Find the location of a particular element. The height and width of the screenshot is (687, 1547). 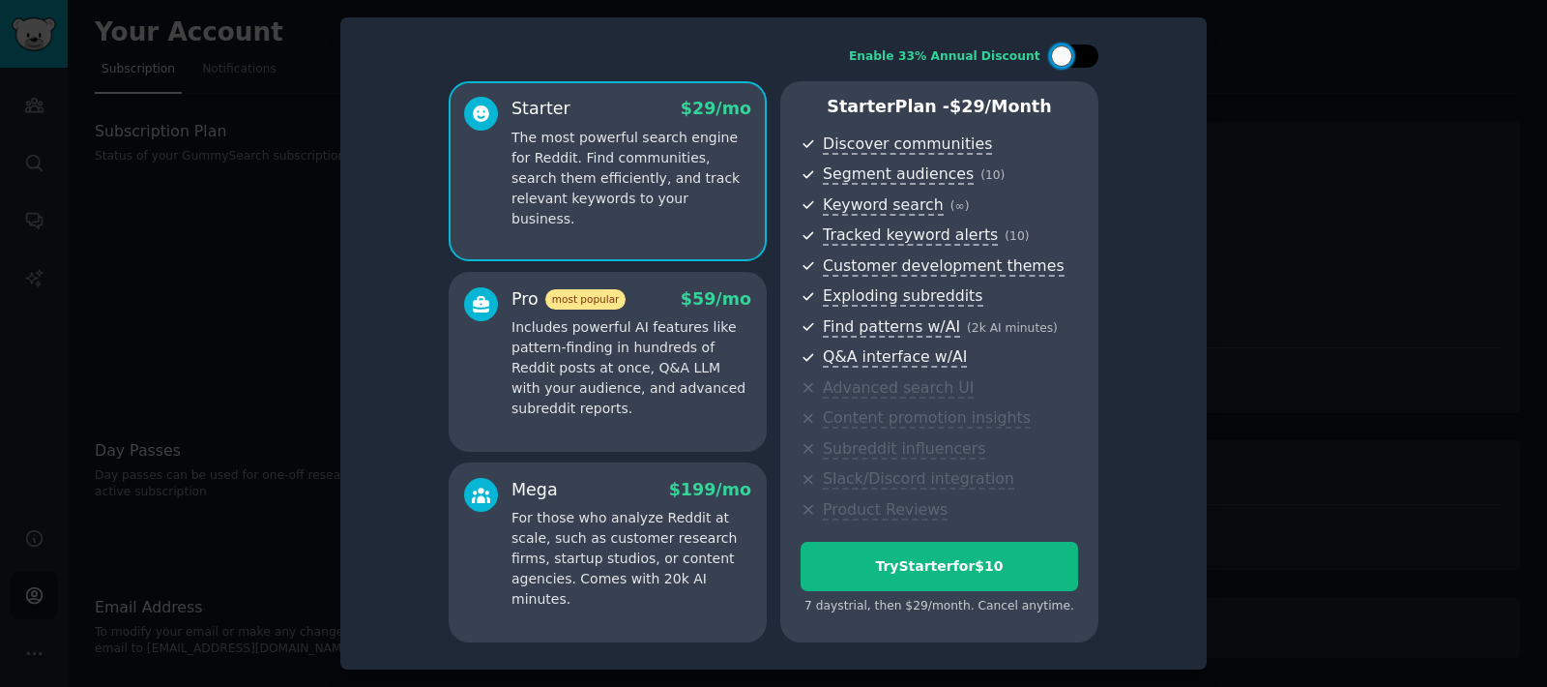

div: Starter is located at coordinates (541, 108).